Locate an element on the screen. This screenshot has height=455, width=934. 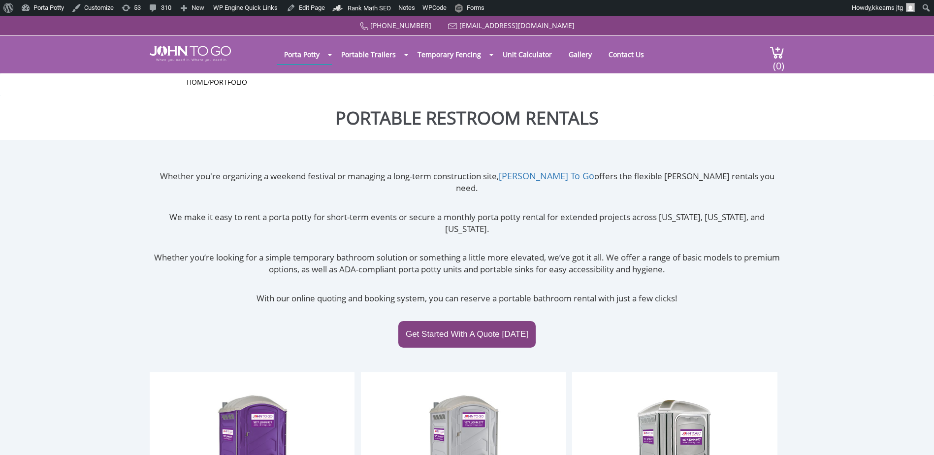
span: kkearns jtg is located at coordinates (888, 7).